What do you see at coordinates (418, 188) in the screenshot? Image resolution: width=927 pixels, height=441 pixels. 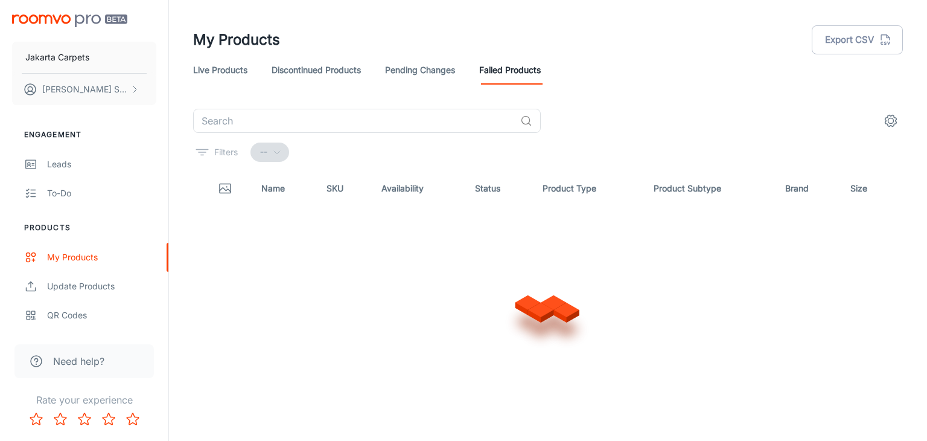 I see `th: Availability` at bounding box center [418, 188].